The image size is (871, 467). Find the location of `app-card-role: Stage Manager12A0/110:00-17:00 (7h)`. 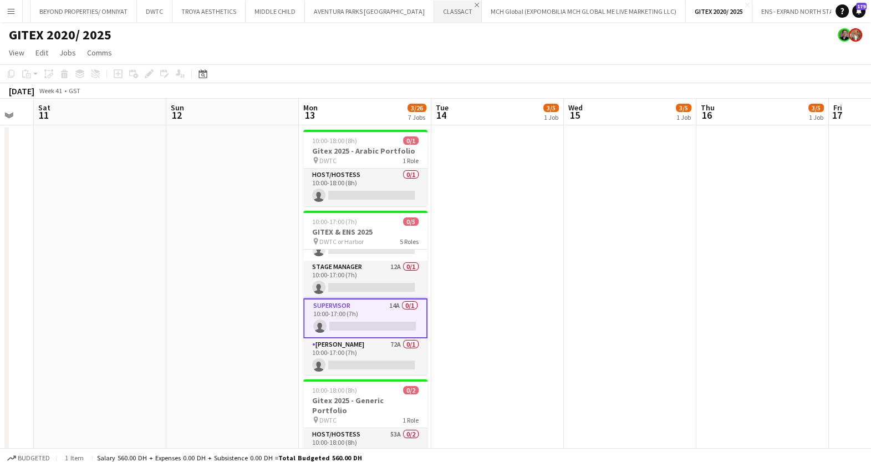

app-card-role: Stage Manager12A0/110:00-17:00 (7h) is located at coordinates (366, 280).